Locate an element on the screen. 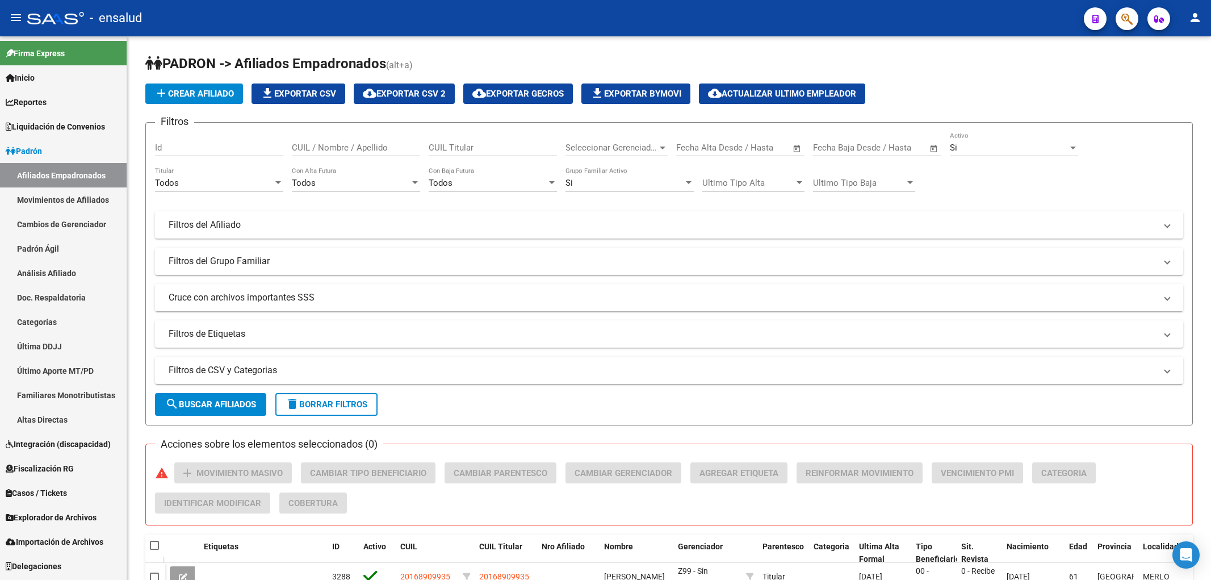 The height and width of the screenshot is (580, 1211). mat-panel-title: Filtros del Grupo Familiar is located at coordinates (662, 261).